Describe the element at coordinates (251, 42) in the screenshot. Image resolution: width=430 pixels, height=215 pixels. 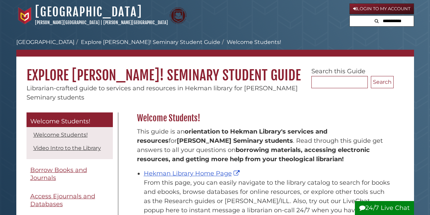
I see `li: Welcome Students!` at that location.